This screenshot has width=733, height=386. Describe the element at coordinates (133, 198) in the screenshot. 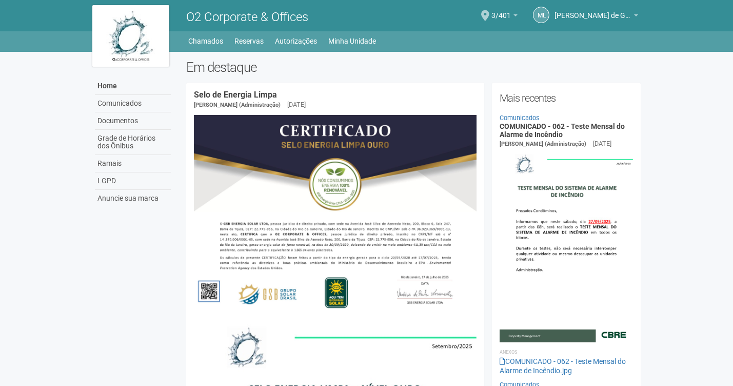

I see `a: Anuncie sua marca` at that location.